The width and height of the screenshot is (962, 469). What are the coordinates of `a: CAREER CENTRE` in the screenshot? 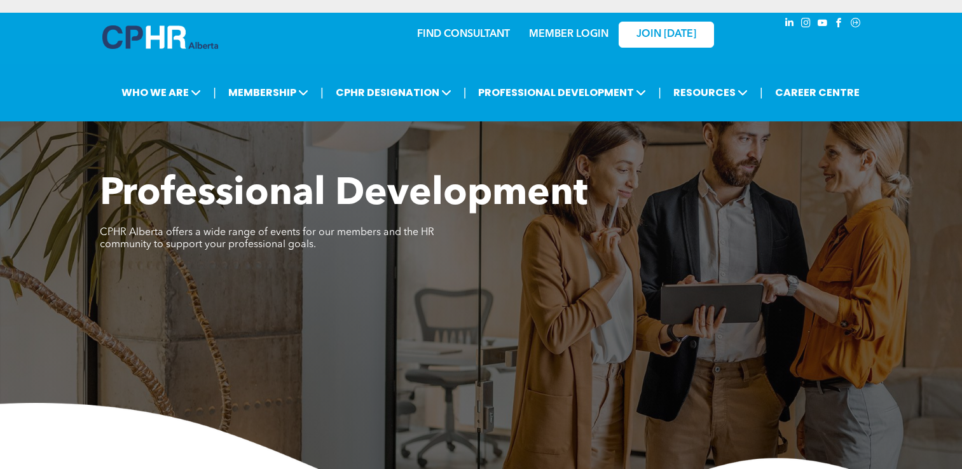 It's located at (817, 92).